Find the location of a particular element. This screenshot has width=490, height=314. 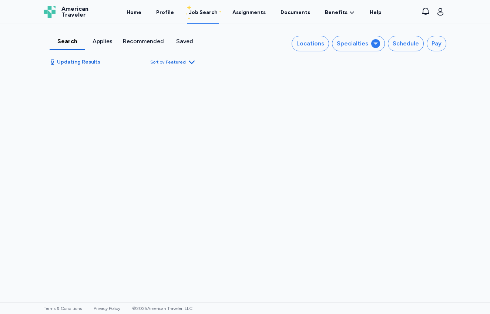

div: Search is located at coordinates (67, 41).